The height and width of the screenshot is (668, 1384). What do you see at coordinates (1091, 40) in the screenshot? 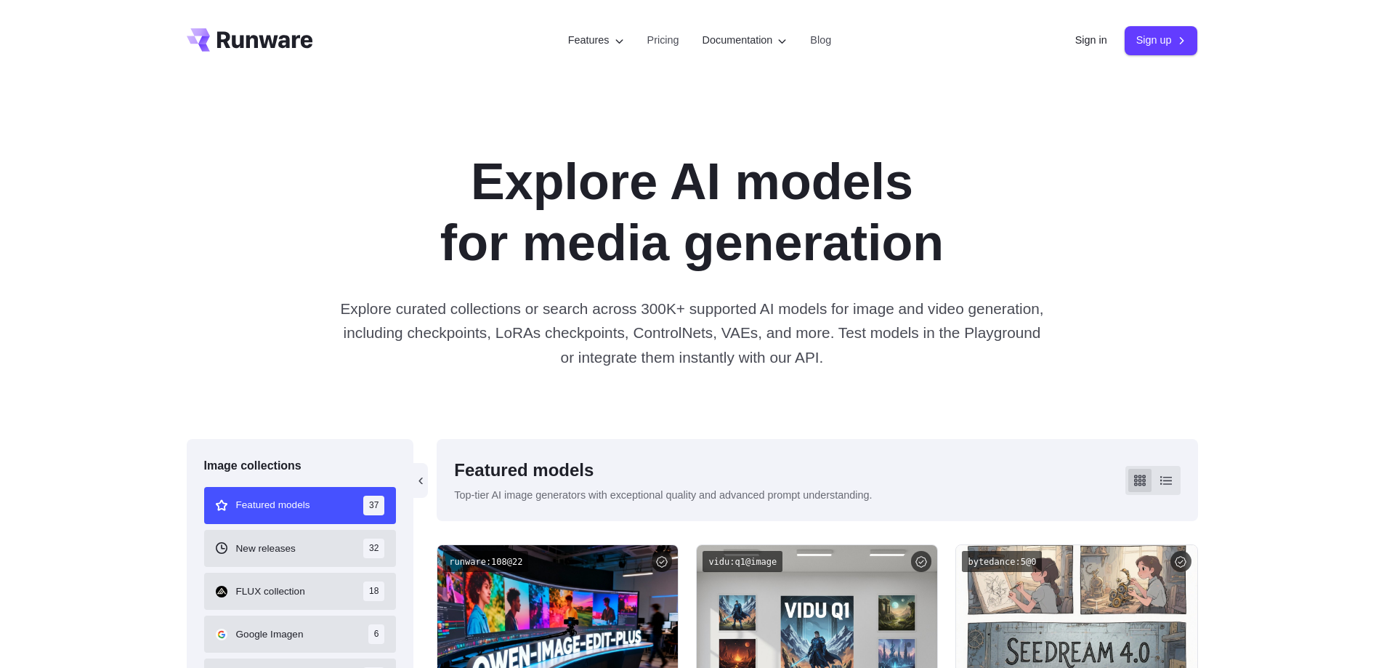
I see `a: Sign in` at bounding box center [1091, 40].